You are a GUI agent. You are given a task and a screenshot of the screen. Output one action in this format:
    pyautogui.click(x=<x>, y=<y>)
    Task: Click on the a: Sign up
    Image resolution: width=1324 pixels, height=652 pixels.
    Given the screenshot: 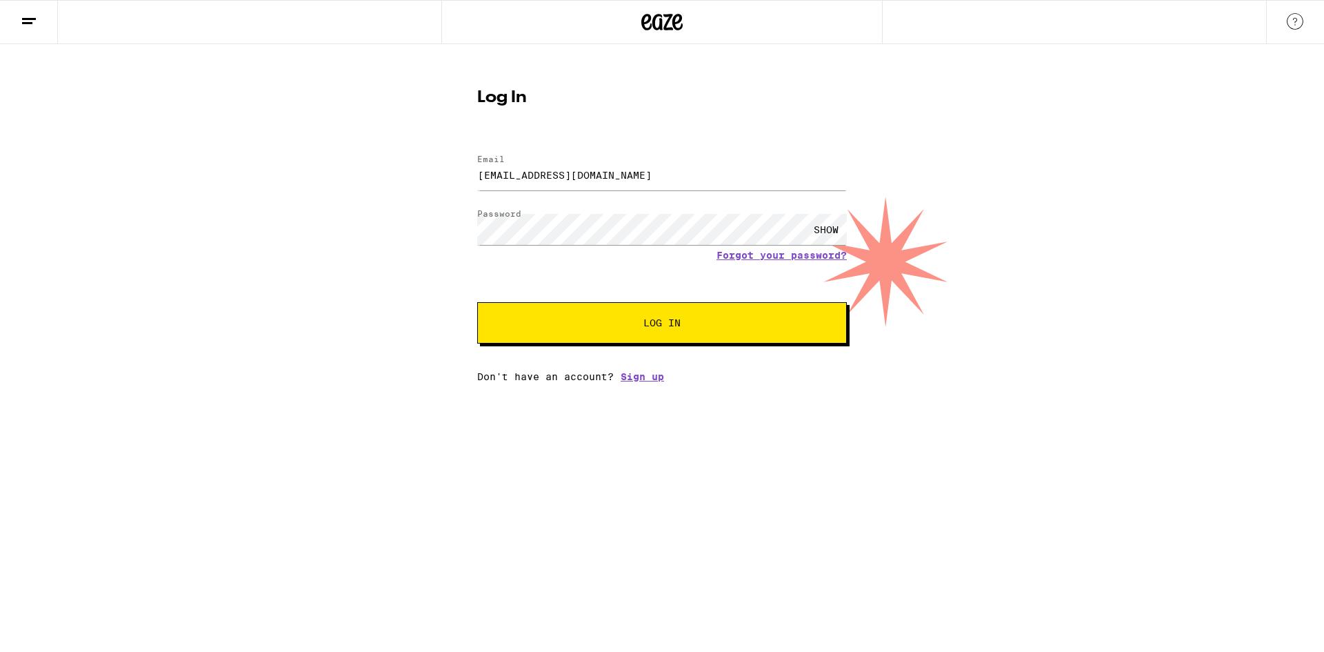 What is the action you would take?
    pyautogui.click(x=642, y=377)
    